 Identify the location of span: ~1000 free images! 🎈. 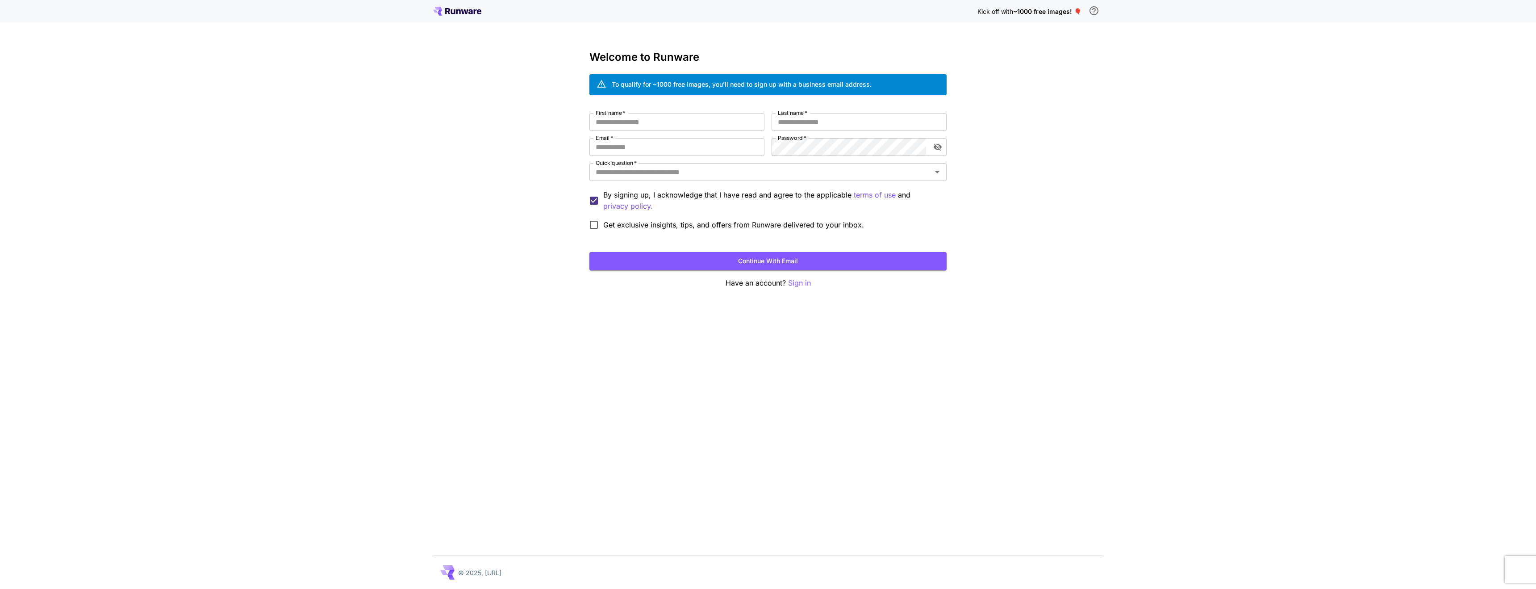
(1047, 11).